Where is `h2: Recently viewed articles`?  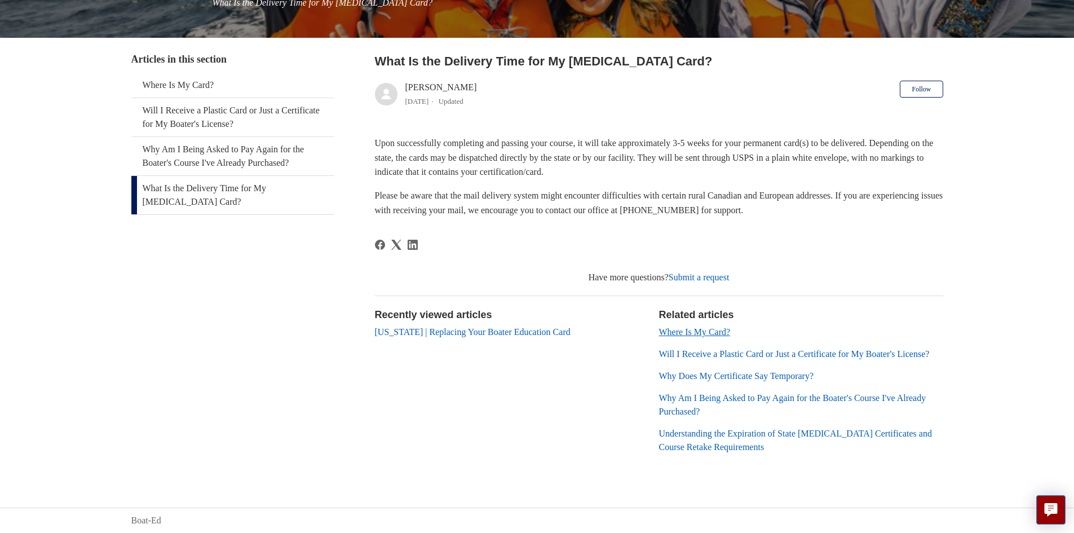 h2: Recently viewed articles is located at coordinates (511, 315).